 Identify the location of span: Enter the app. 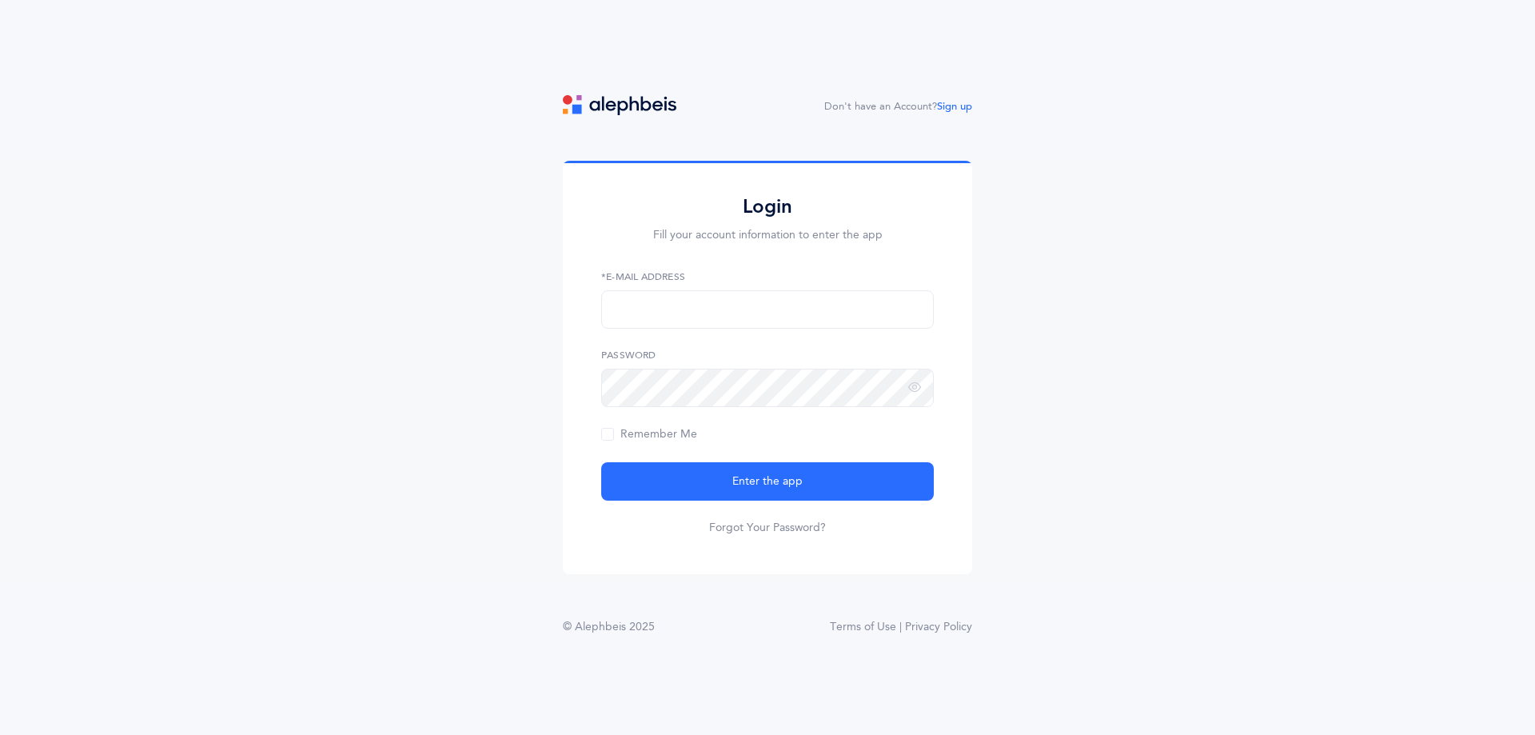
(768, 481).